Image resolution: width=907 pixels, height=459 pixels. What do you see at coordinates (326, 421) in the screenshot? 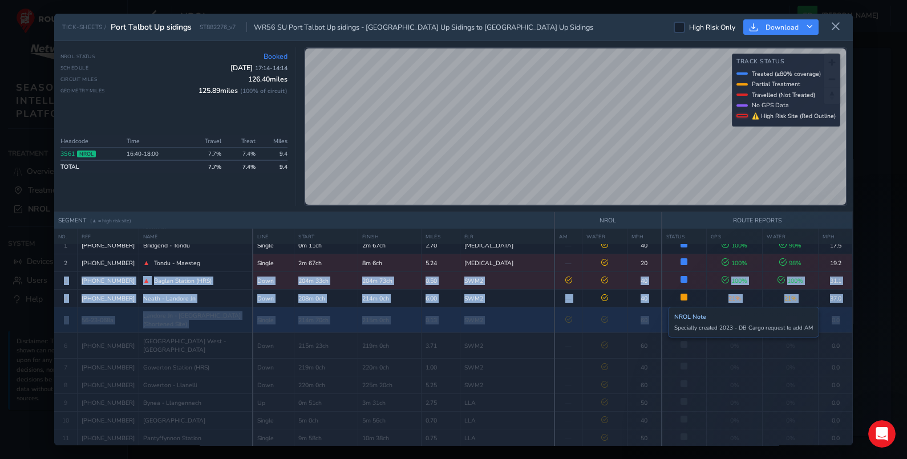
I see `td: 5m 0ch` at bounding box center [326, 421].